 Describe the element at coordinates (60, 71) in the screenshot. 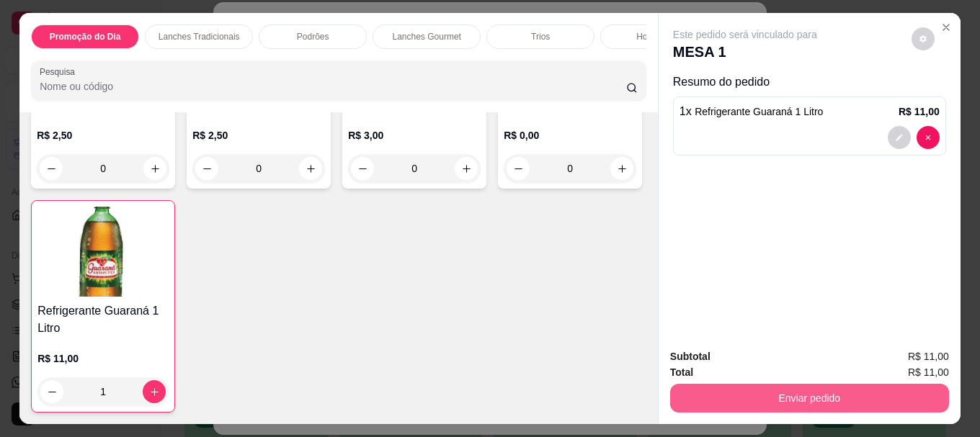

I see `label: Pesquisa` at that location.